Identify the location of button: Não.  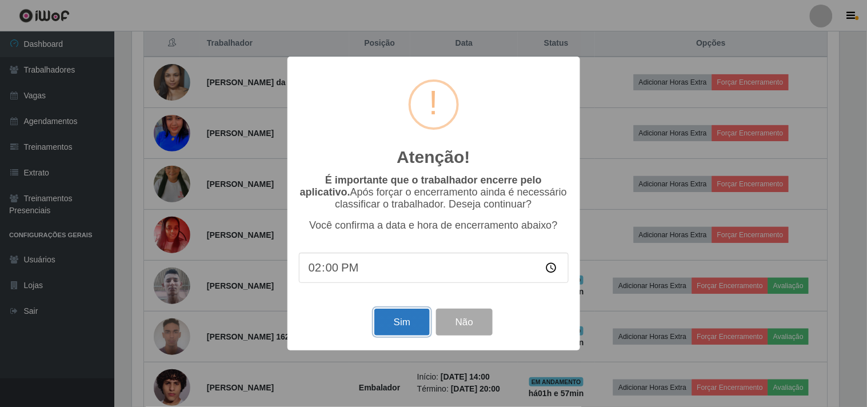
(464, 322).